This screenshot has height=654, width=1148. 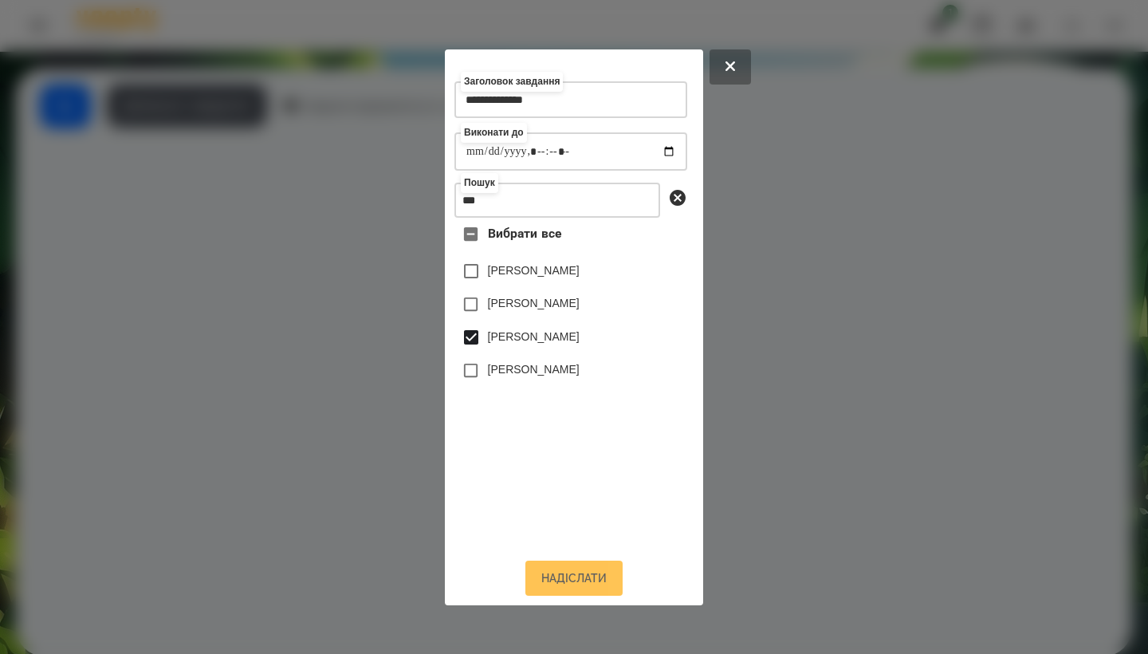 What do you see at coordinates (479, 183) in the screenshot?
I see `label: Пошук` at bounding box center [479, 183].